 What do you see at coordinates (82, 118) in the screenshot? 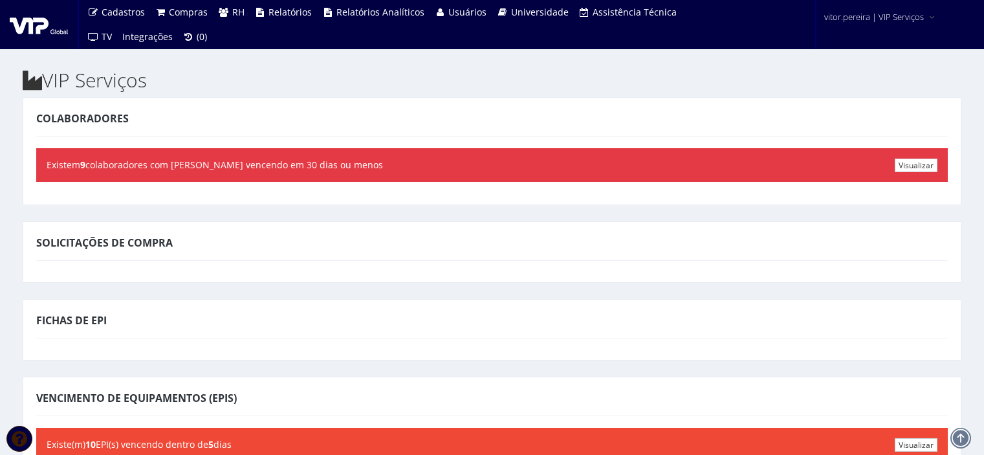
I see `span: Colaboradores` at bounding box center [82, 118].